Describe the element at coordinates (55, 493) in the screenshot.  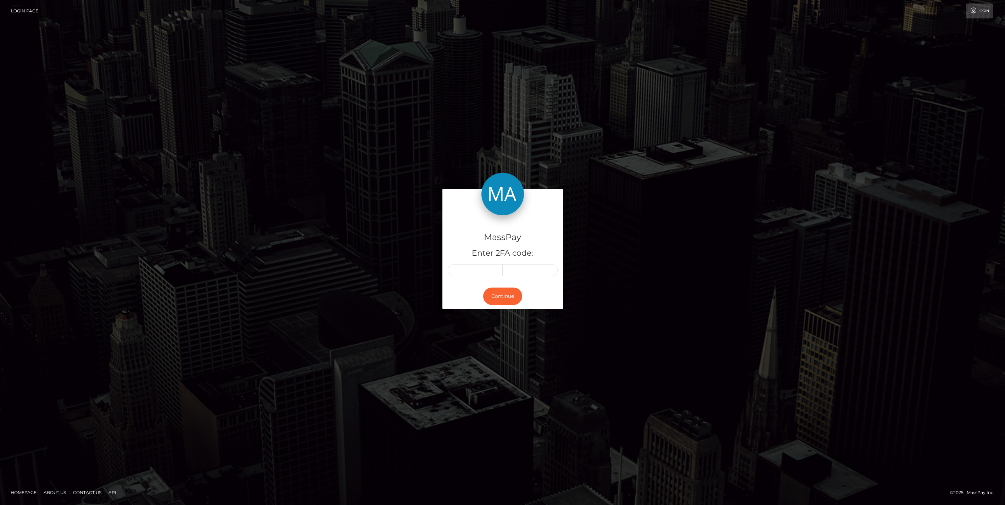
I see `a: About Us` at that location.